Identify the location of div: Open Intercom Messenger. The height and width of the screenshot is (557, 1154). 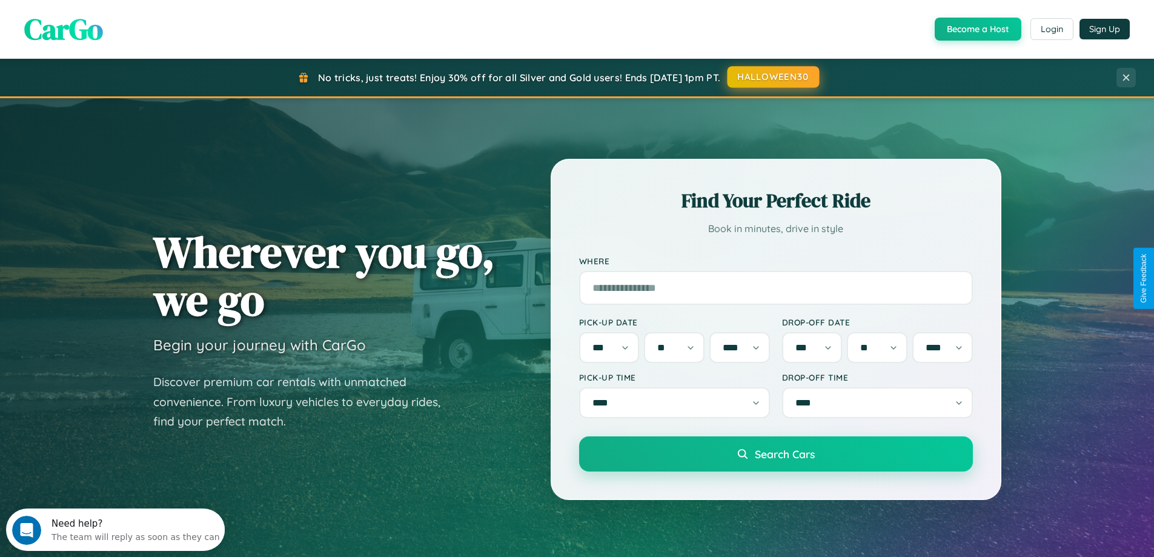
(115, 21).